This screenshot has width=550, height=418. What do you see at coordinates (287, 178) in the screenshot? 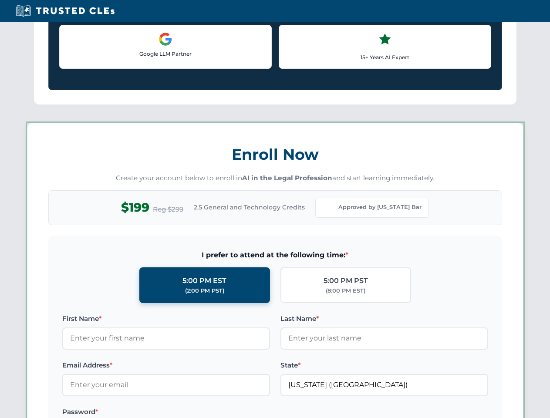
I see `strong: AI in the Legal Profession` at bounding box center [287, 178].